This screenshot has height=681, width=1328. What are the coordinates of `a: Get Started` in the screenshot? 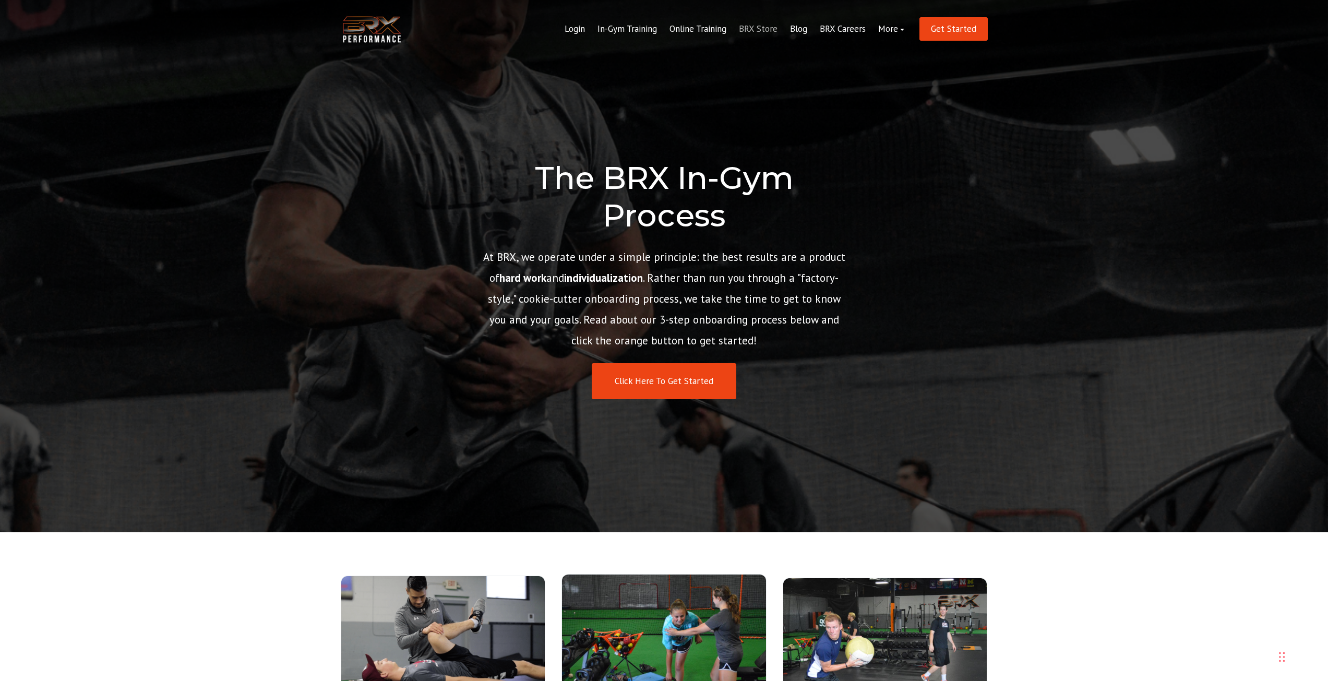 It's located at (954, 29).